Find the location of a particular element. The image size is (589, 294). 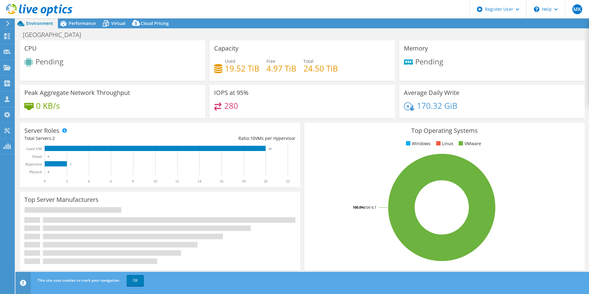

text: 22 is located at coordinates (288, 181).